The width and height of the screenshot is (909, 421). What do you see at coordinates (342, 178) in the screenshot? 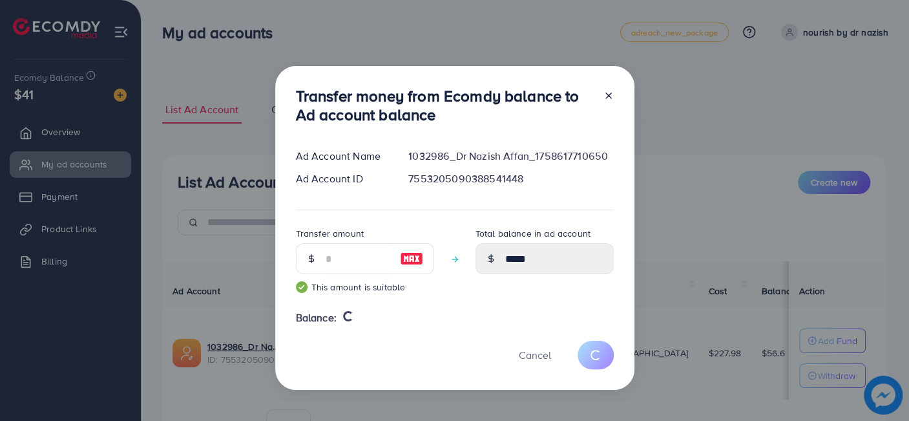
I see `div: Ad Account ID` at bounding box center [342, 178].